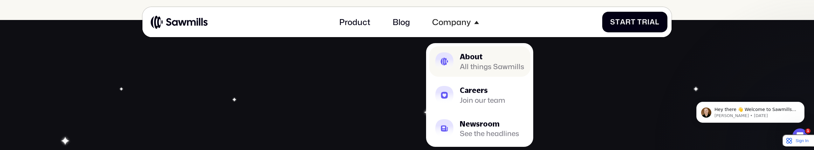 This screenshot has width=814, height=150. Describe the element at coordinates (64, 24) in the screenshot. I see `div: message notification from Winston, 3w ago. Hey there 👋 Welcome to Sawmills. The smart telemetry m...` at that location.